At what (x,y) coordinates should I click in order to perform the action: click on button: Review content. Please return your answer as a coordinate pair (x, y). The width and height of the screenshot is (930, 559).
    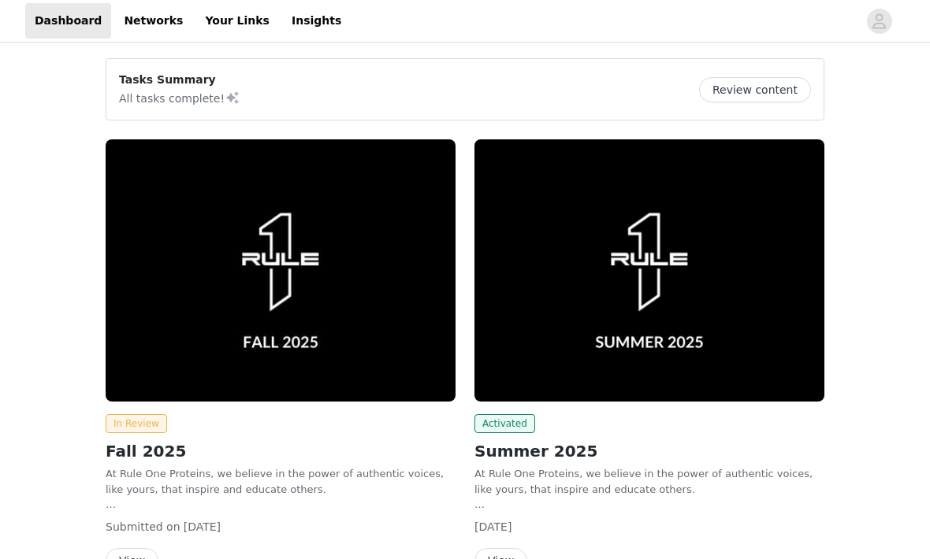
    Looking at the image, I should click on (755, 90).